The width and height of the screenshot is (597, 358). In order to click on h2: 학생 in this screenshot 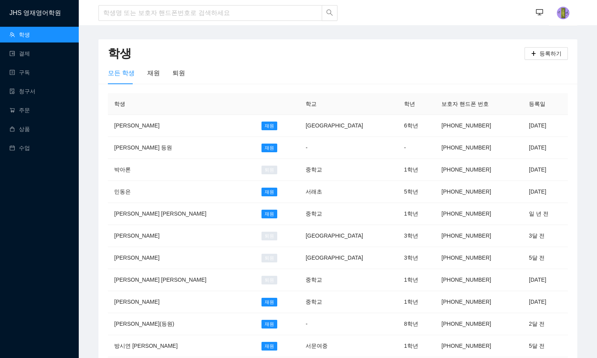, I will do `click(316, 54)`.